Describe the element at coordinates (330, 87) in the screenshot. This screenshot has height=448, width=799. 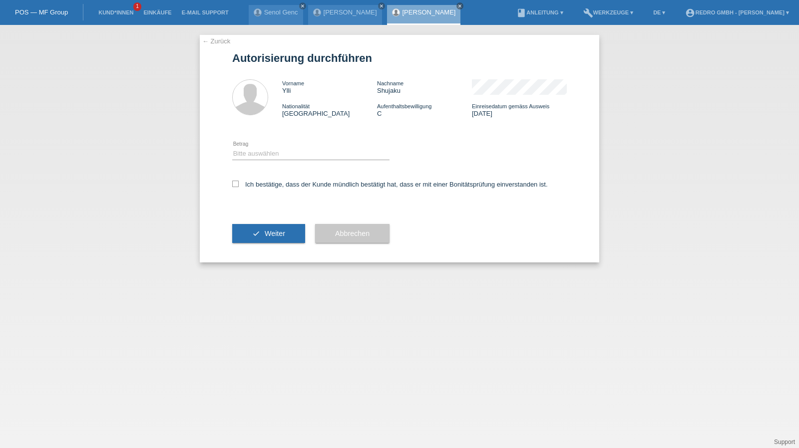
I see `div: Ylli` at that location.